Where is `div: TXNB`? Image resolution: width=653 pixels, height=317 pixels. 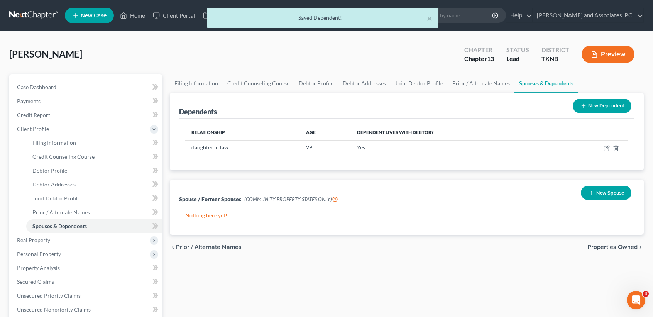
div: TXNB is located at coordinates (555, 59).